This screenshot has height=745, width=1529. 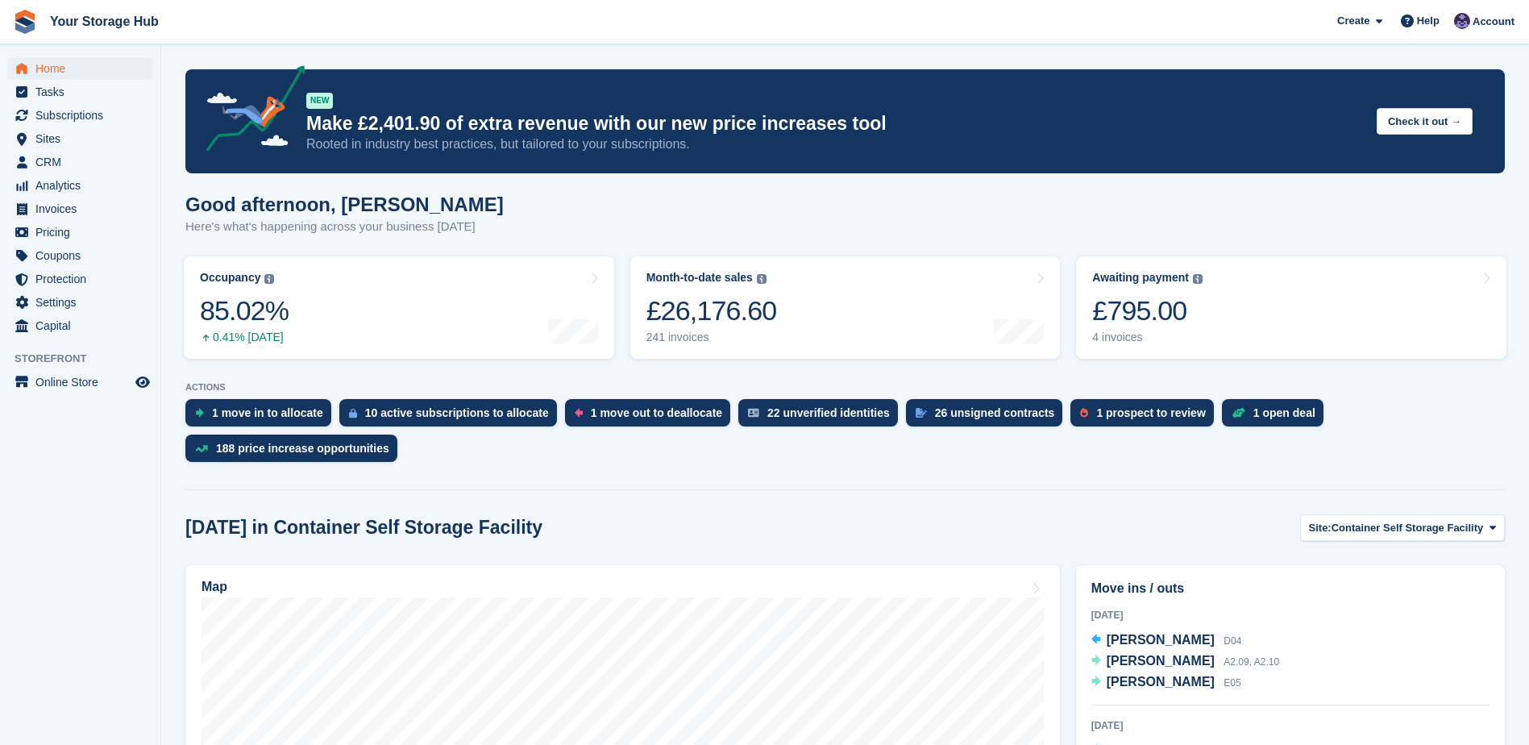 What do you see at coordinates (143, 382) in the screenshot?
I see `a: Preview store` at bounding box center [143, 382].